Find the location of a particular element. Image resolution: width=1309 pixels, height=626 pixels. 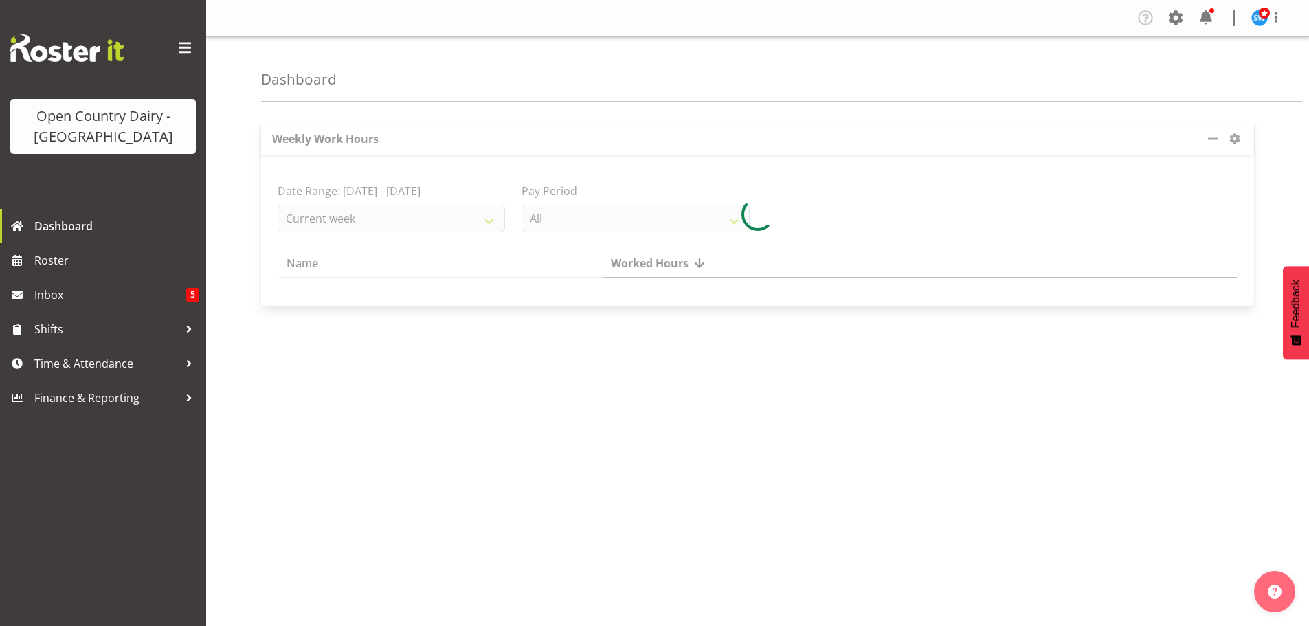

h4: Dashboard is located at coordinates (299, 79).